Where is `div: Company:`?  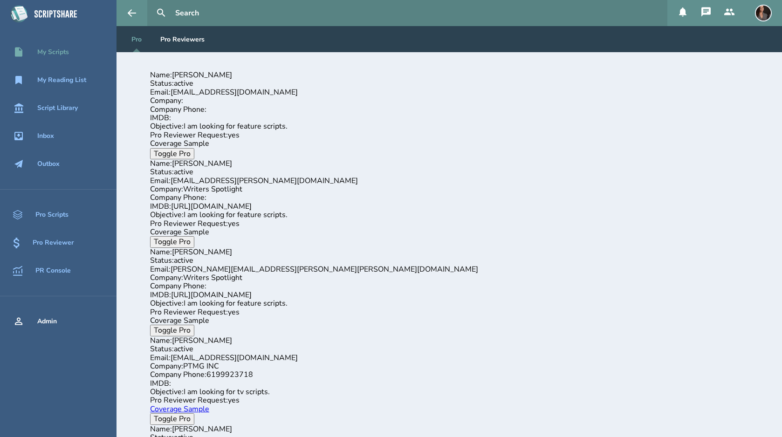
div: Company: is located at coordinates (449, 101).